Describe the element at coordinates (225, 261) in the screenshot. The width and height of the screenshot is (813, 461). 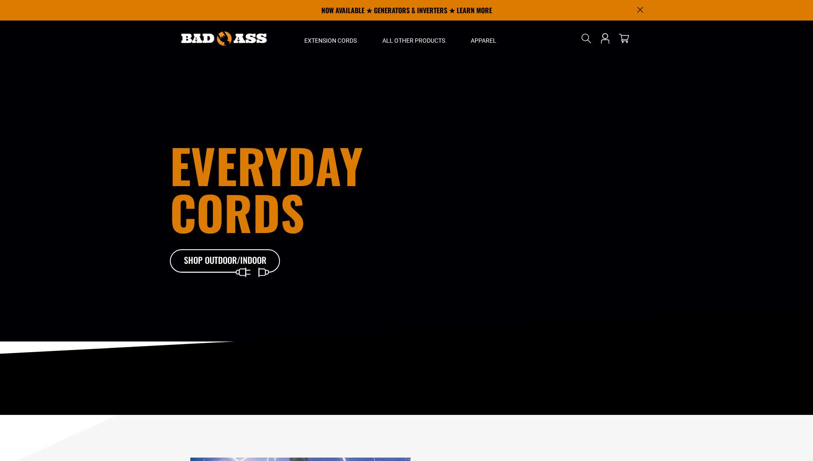
I see `a: Shop Outdoor/Indoor` at that location.